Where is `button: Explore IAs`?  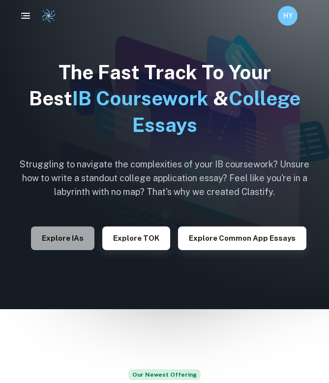 button: Explore IAs is located at coordinates (62, 238).